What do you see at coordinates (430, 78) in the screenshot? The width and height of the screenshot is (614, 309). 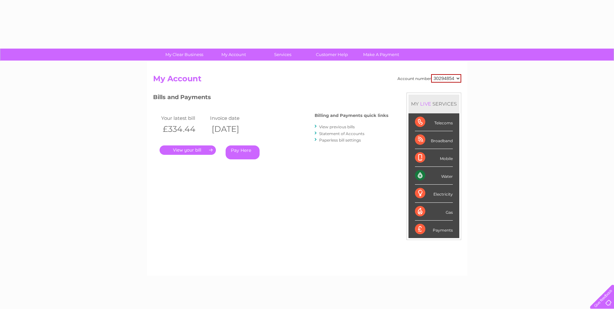 I see `div: Account number` at bounding box center [430, 78].